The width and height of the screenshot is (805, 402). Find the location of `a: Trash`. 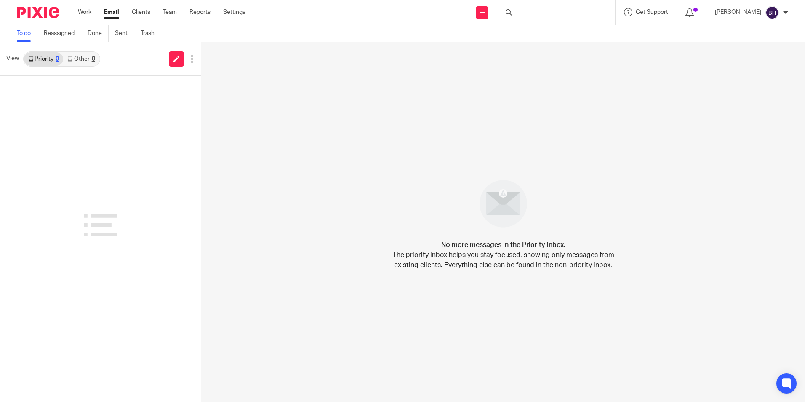

a: Trash is located at coordinates (151, 33).